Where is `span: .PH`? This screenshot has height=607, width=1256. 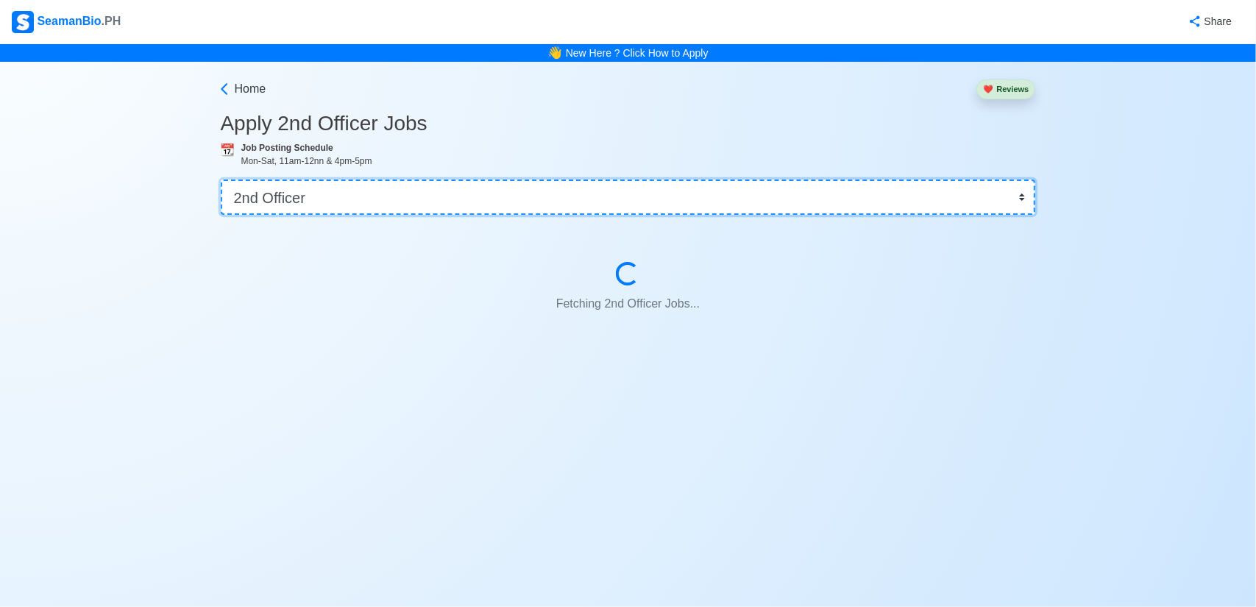
span: .PH is located at coordinates (111, 21).